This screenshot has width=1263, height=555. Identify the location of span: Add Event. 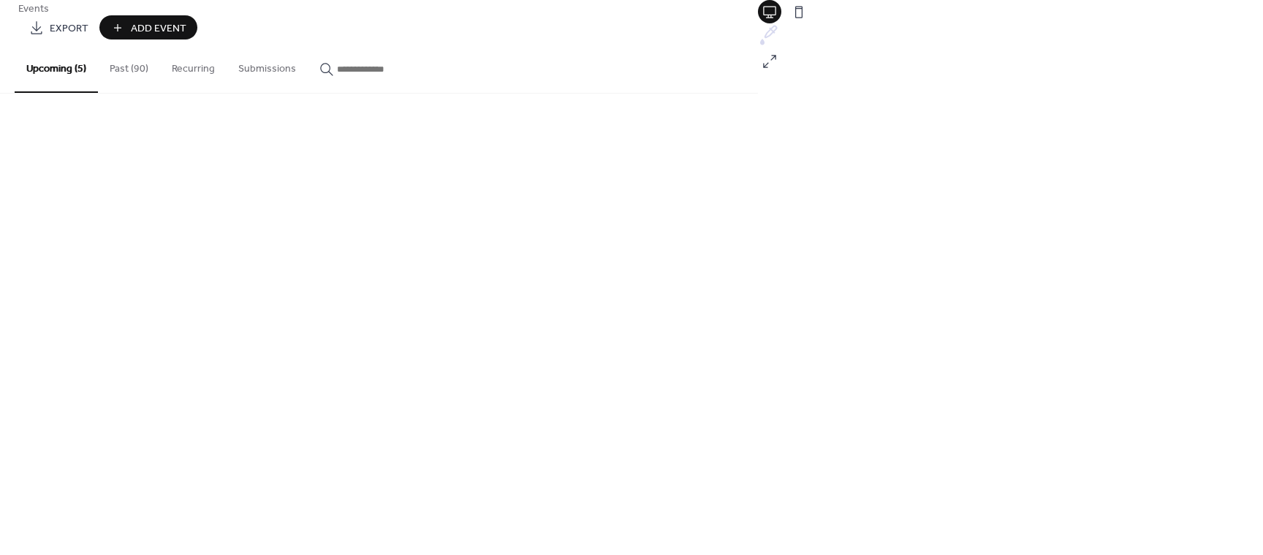
(159, 29).